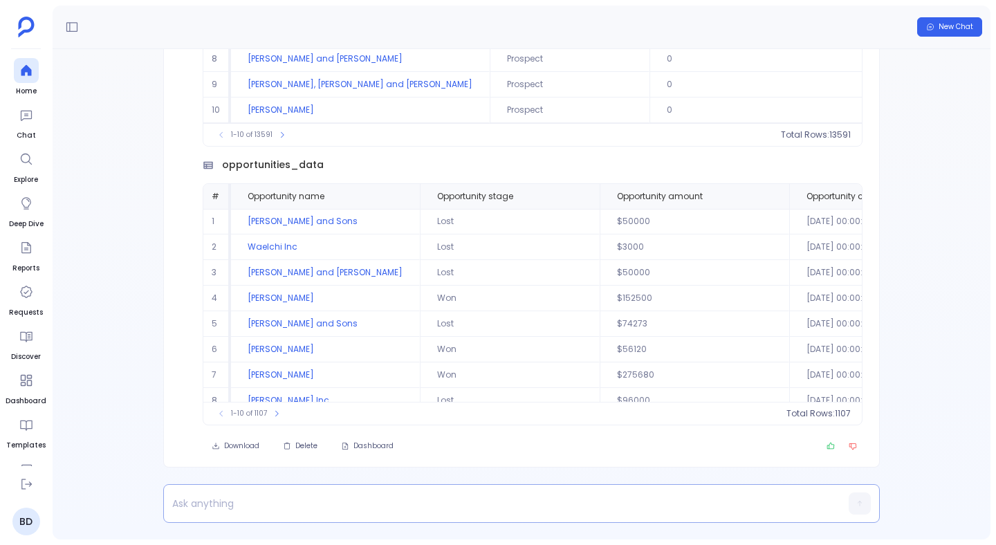 Image resolution: width=996 pixels, height=545 pixels. Describe the element at coordinates (26, 431) in the screenshot. I see `a: Templates` at that location.